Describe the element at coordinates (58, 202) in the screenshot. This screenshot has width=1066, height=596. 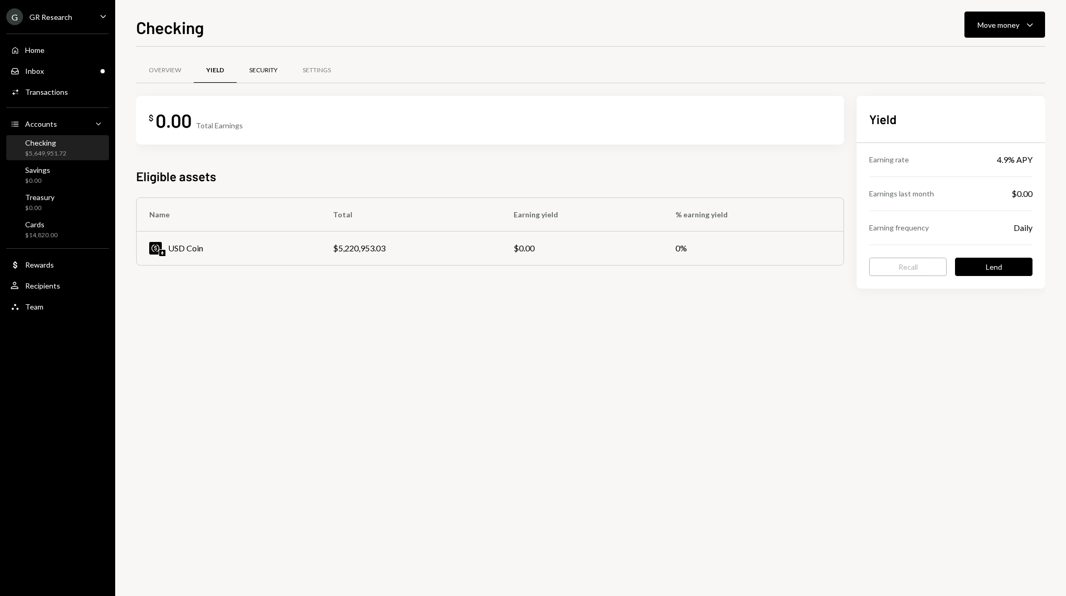
I see `a: Treasury$0.00` at that location.